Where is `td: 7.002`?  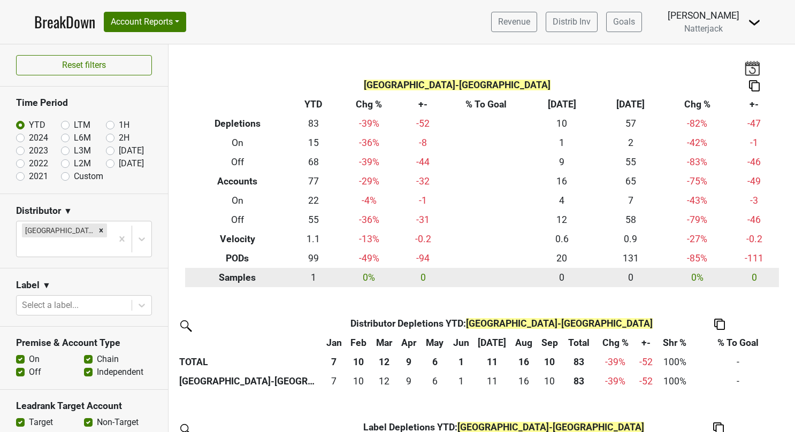 td: 7.002 is located at coordinates (334, 382).